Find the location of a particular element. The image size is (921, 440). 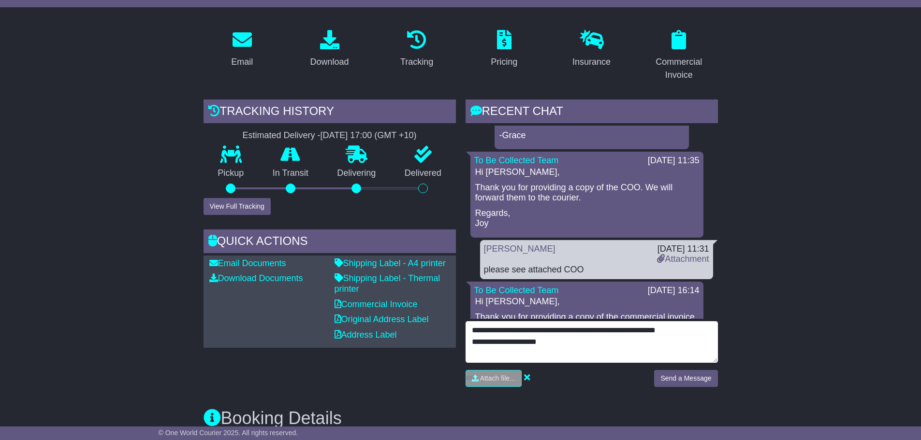

div: Tracking is located at coordinates (417, 62).